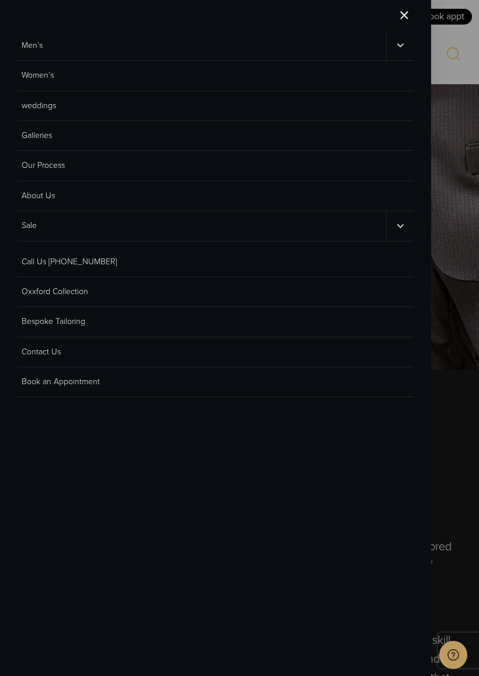 This screenshot has height=676, width=479. I want to click on button: Men’s sub menu toggle, so click(400, 46).